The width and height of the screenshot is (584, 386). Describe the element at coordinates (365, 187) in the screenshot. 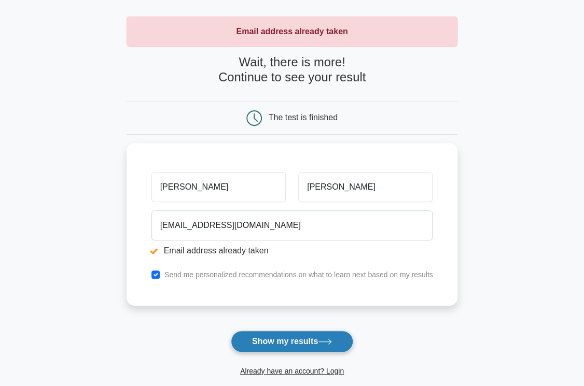

I see `input: Last name` at that location.